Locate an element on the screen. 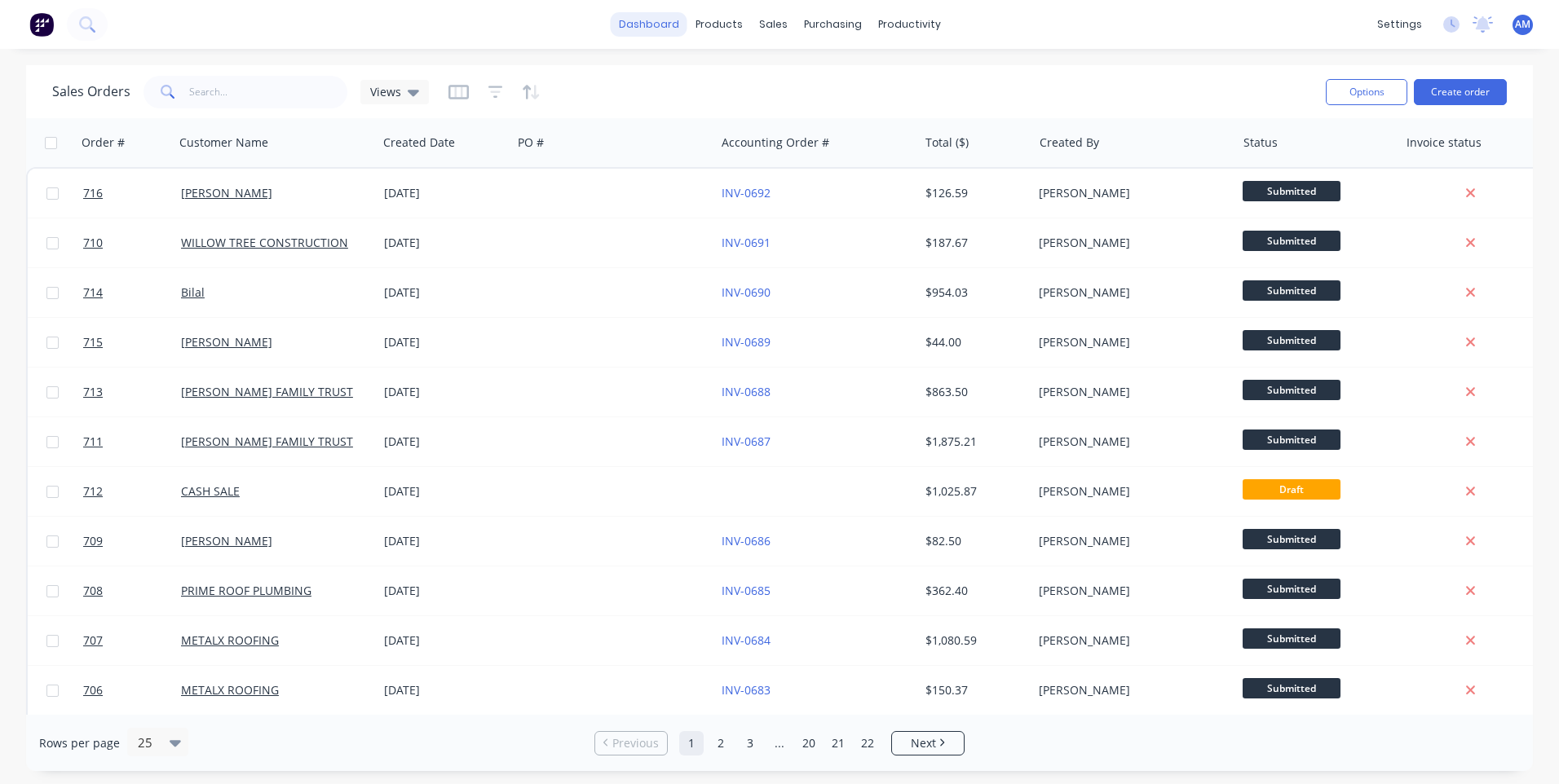 The height and width of the screenshot is (784, 1559). a: PRIME ROOF PLUMBING is located at coordinates (246, 590).